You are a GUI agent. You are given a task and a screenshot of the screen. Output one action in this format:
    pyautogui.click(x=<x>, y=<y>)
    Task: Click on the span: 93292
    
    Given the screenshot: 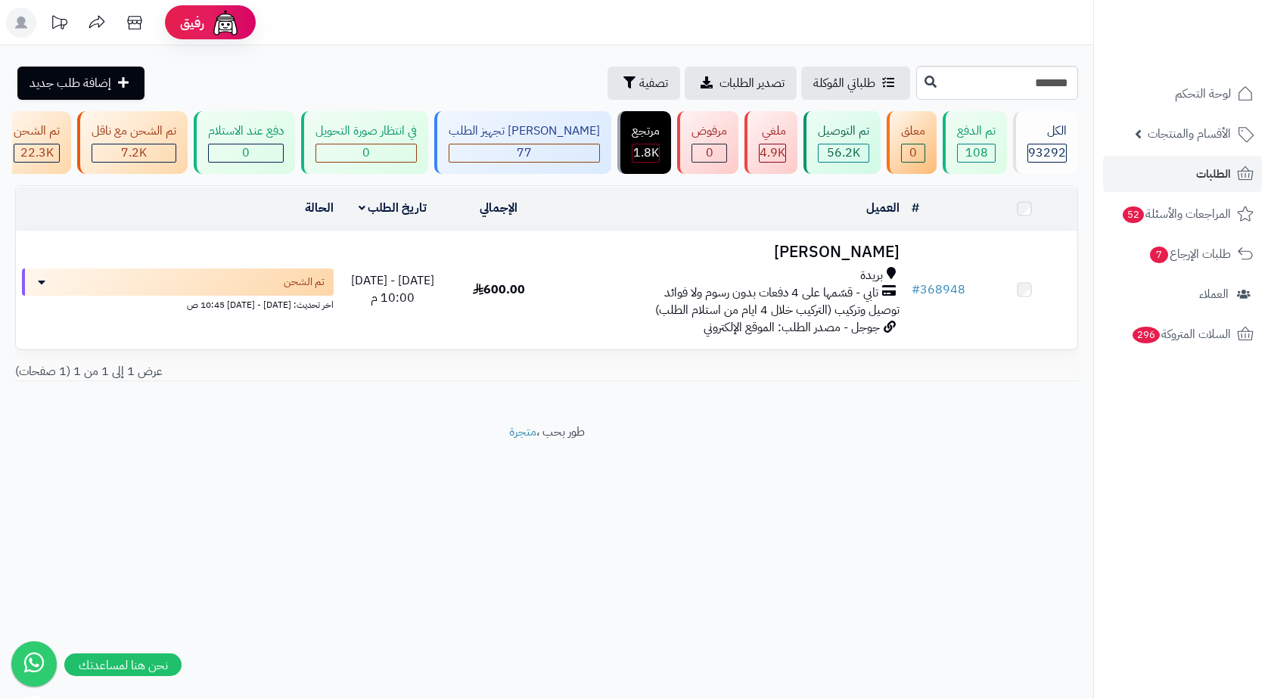 What is the action you would take?
    pyautogui.click(x=1047, y=153)
    